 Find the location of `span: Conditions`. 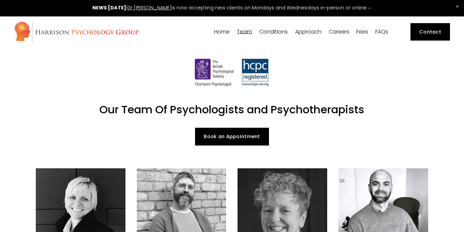

span: Conditions is located at coordinates (274, 32).